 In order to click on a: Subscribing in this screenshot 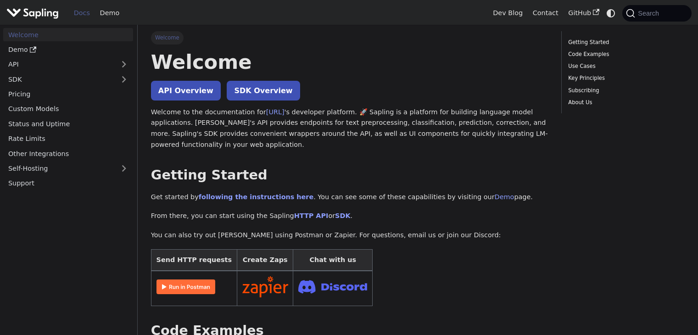, I will do `click(625, 90)`.